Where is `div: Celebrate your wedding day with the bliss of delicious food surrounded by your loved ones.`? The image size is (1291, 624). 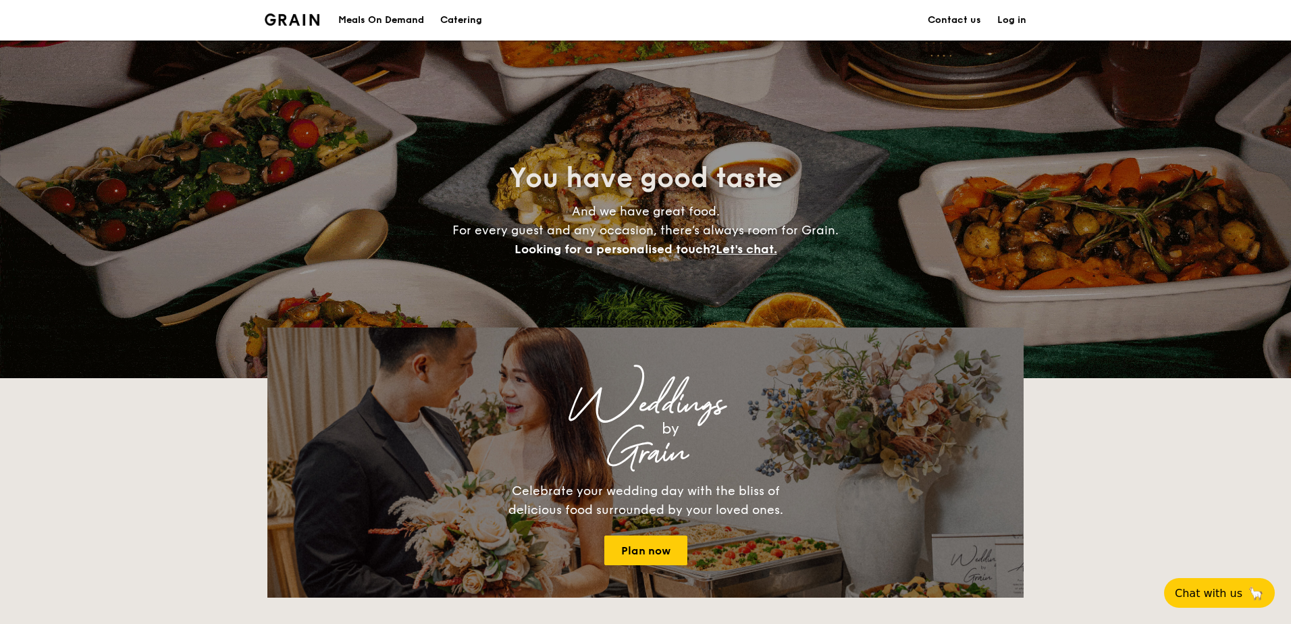 div: Celebrate your wedding day with the bliss of delicious food surrounded by your loved ones. is located at coordinates (646, 500).